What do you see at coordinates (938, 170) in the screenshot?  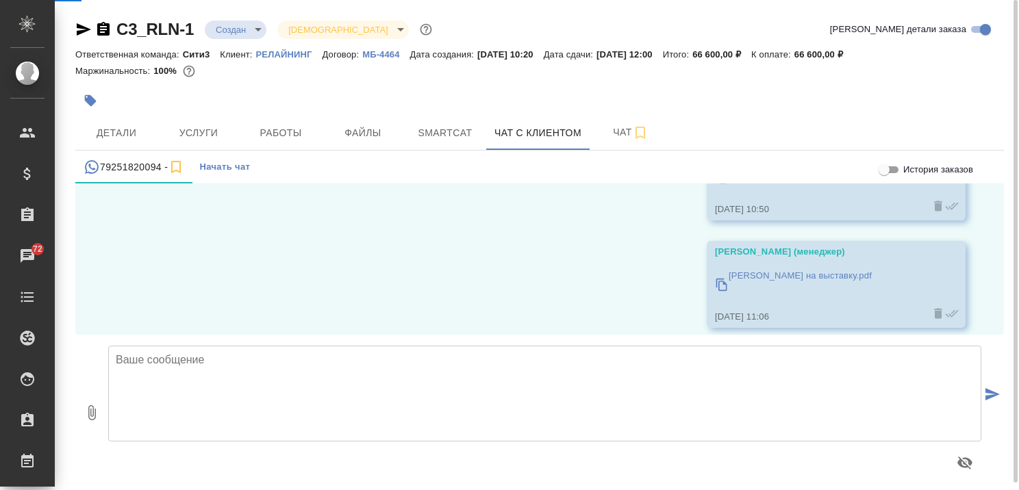 I see `span: История заказов` at bounding box center [938, 170].